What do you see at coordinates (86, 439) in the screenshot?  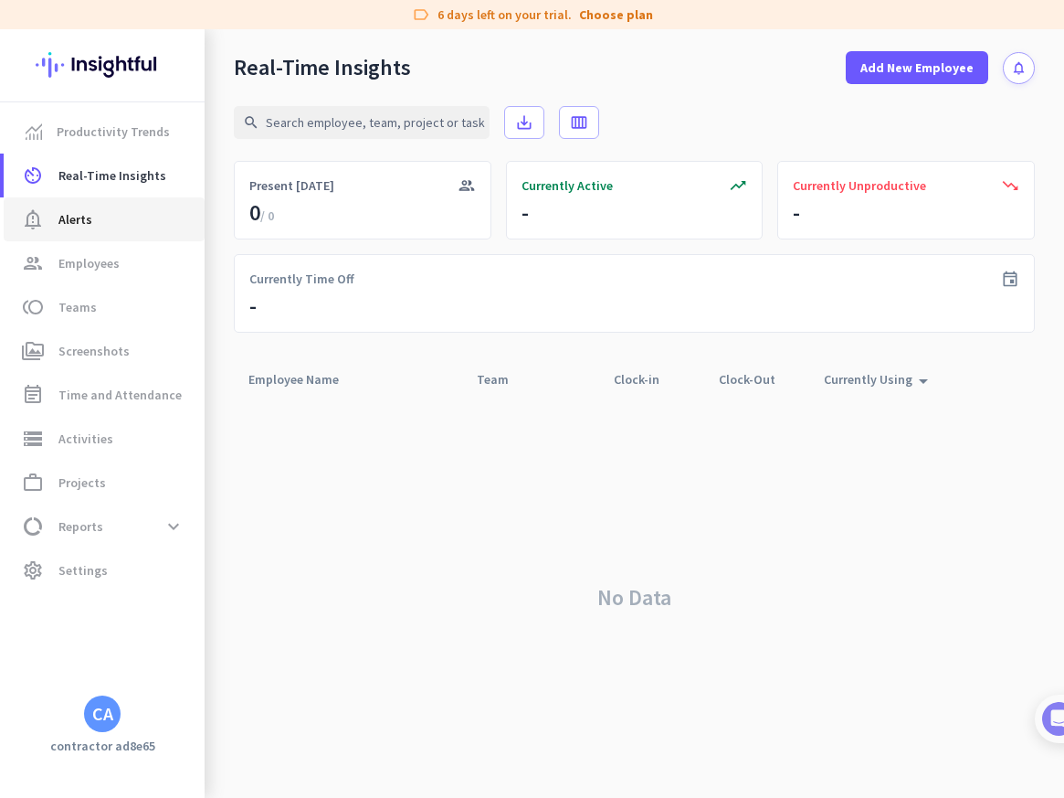 I see `span: Activities` at bounding box center [86, 439].